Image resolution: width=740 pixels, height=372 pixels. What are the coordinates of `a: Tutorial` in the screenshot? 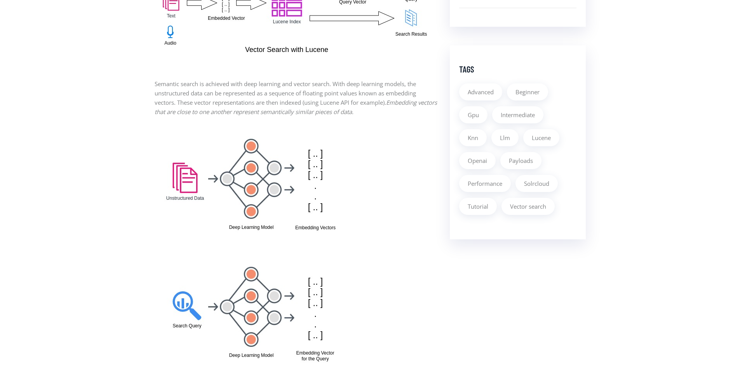 It's located at (478, 207).